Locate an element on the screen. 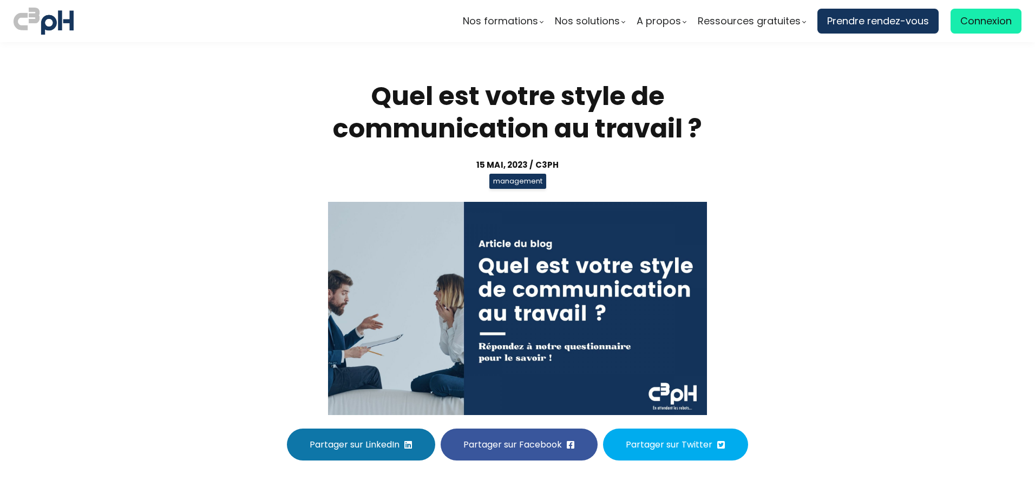  button: Partager sur Twitter is located at coordinates (676, 445).